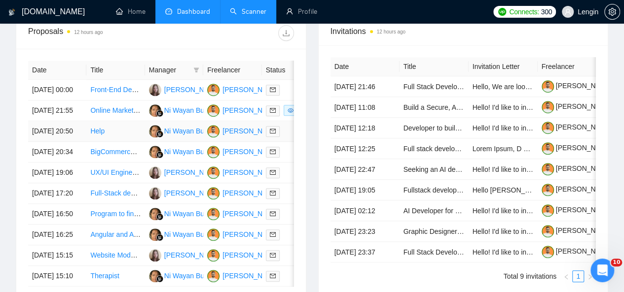 The height and width of the screenshot is (292, 624). What do you see at coordinates (188, 110) in the screenshot?
I see `a: Online Marketplace Development for Commercial Solar Projects` at bounding box center [188, 110].